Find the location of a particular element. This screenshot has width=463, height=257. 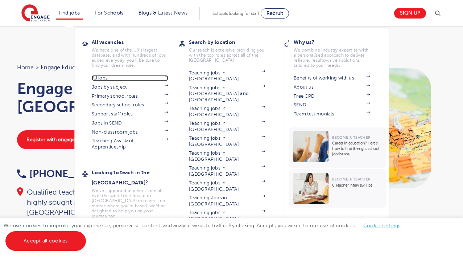

a: Accept all cookies is located at coordinates (46, 241).